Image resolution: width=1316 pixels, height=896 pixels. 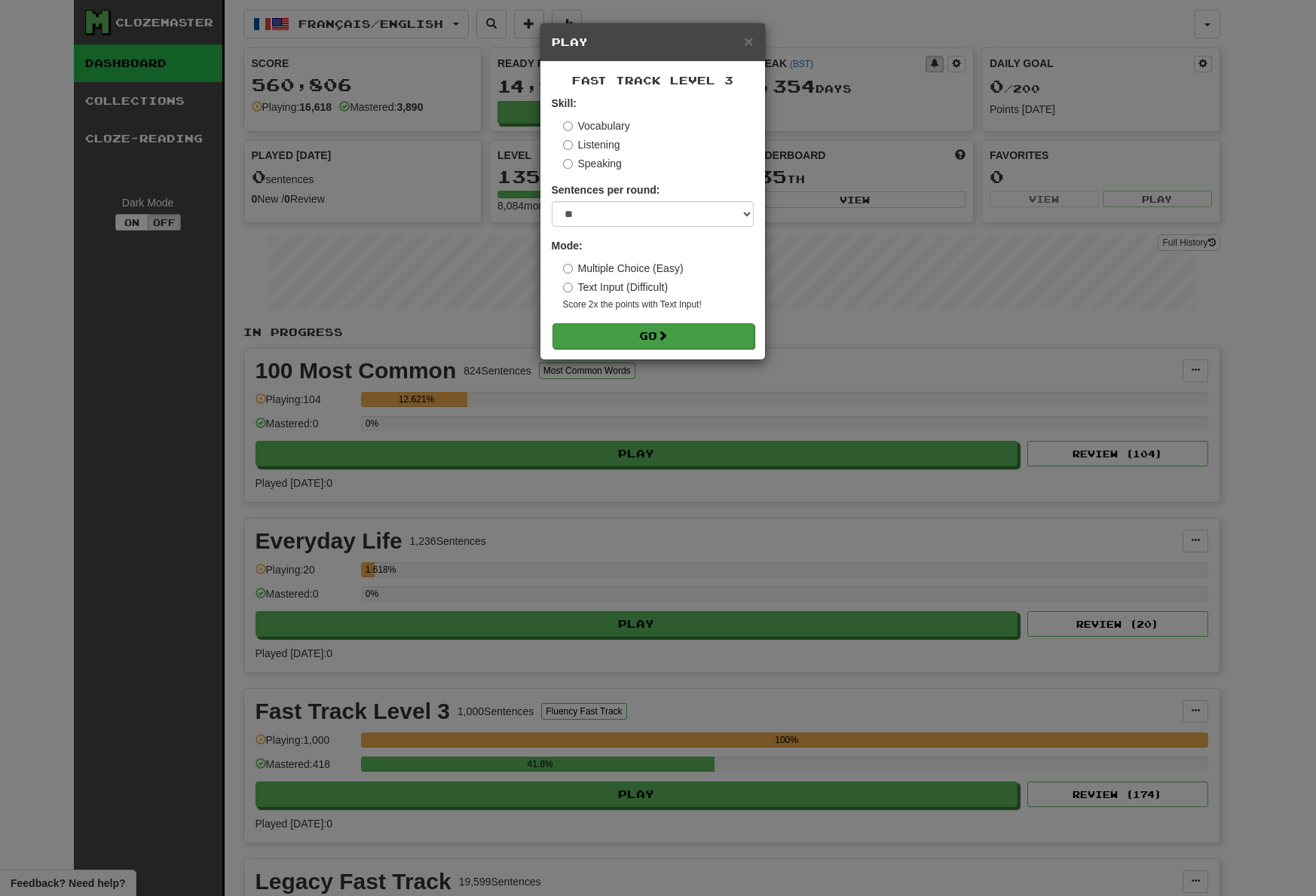 I want to click on input: Speaking, so click(x=568, y=164).